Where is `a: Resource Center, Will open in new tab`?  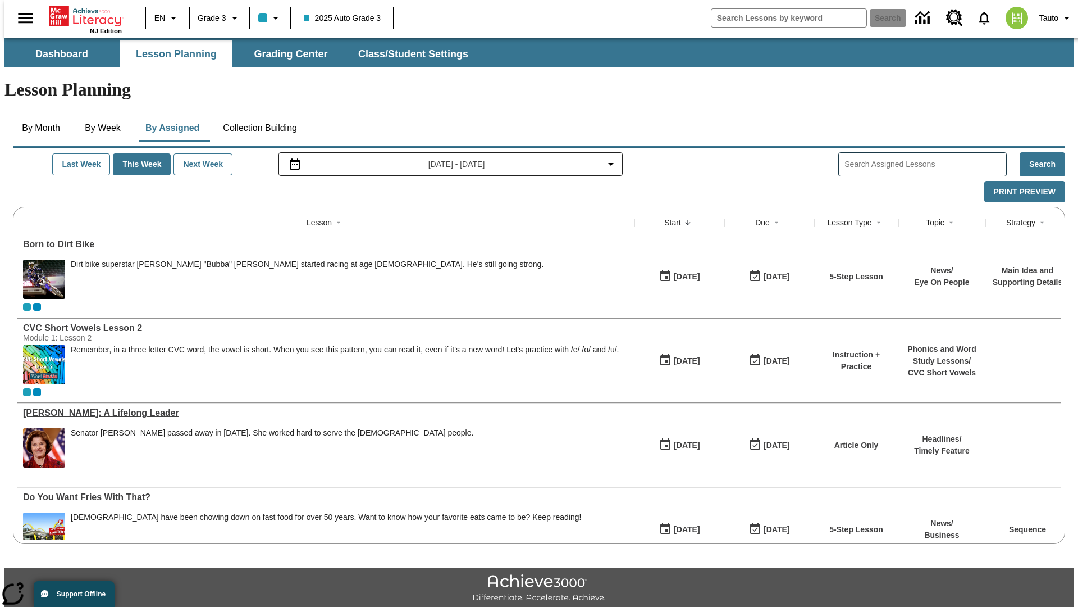 a: Resource Center, Will open in new tab is located at coordinates (955, 18).